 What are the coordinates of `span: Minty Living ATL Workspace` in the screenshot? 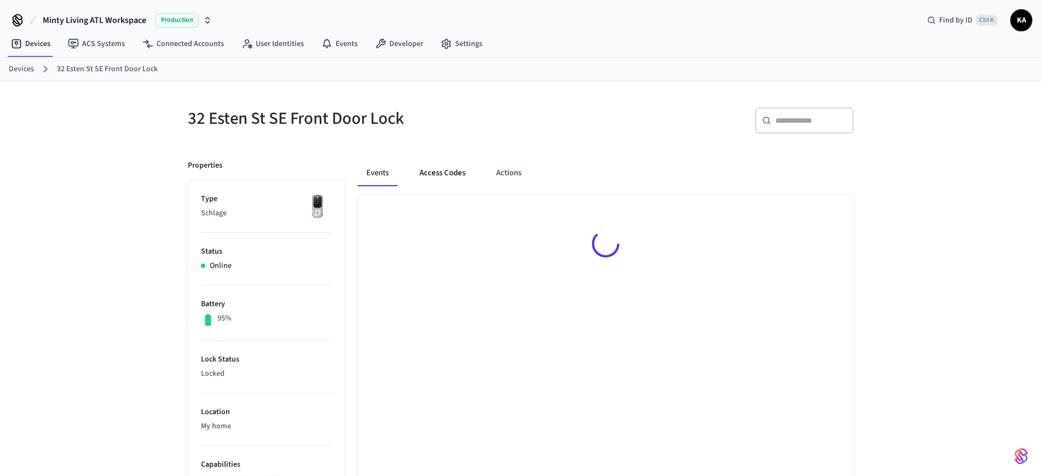 It's located at (94, 20).